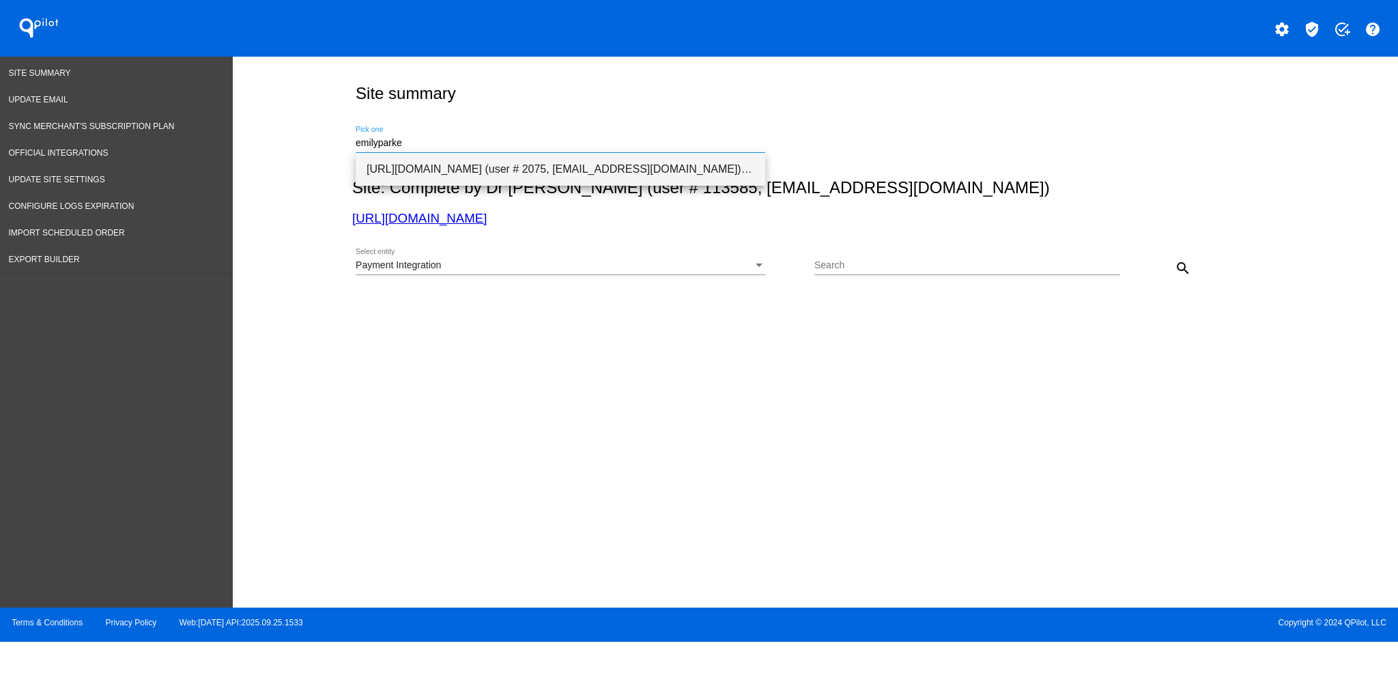 The image size is (1398, 680). Describe the element at coordinates (40, 73) in the screenshot. I see `span: Site Summary` at that location.